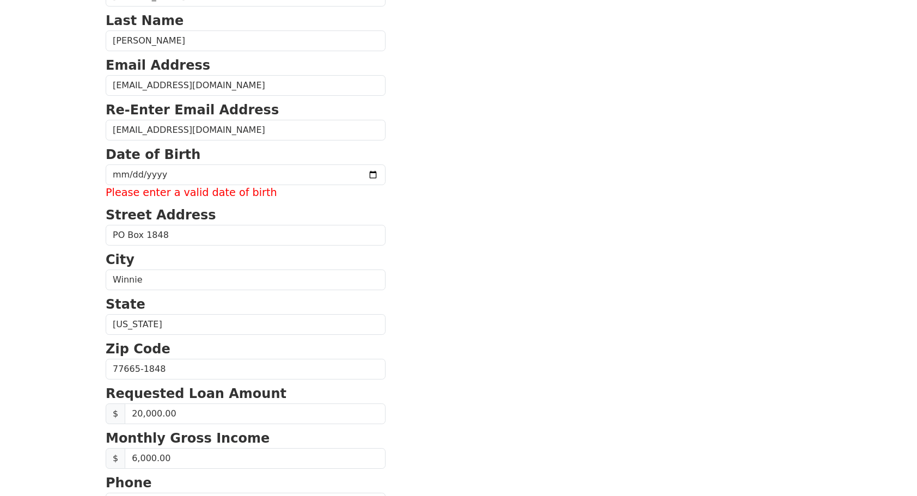  Describe the element at coordinates (129, 483) in the screenshot. I see `strong: Phone` at that location.